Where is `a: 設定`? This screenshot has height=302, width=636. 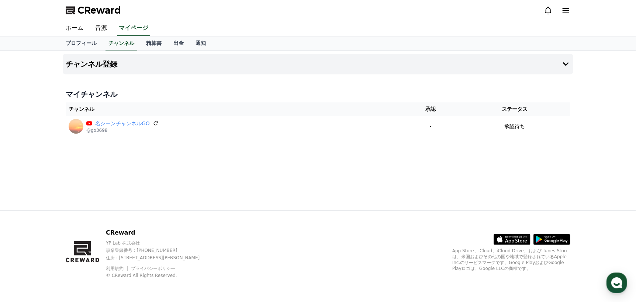
a: 設定 is located at coordinates (118, 243).